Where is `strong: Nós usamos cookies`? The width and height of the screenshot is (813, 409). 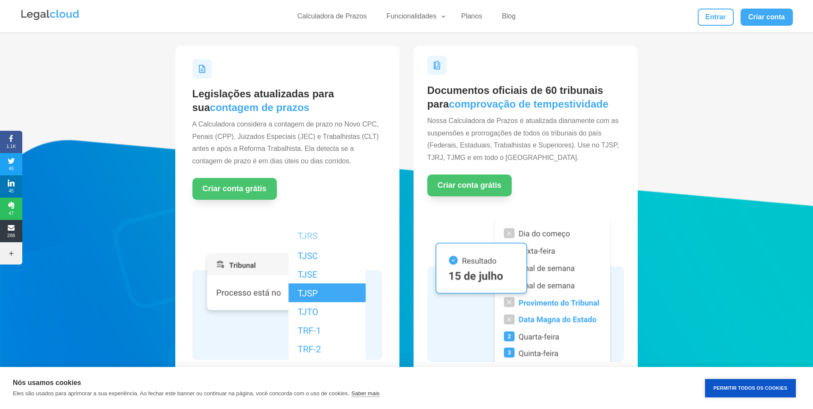 strong: Nós usamos cookies is located at coordinates (47, 382).